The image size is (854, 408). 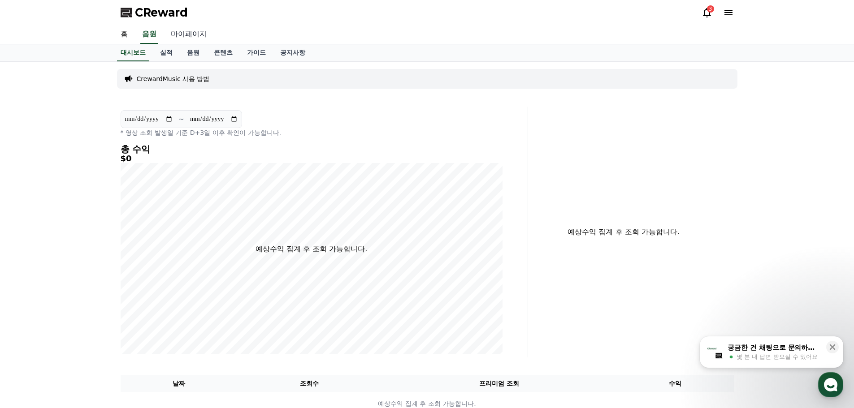 What do you see at coordinates (87, 295) in the screenshot?
I see `a: 대화` at bounding box center [87, 295].